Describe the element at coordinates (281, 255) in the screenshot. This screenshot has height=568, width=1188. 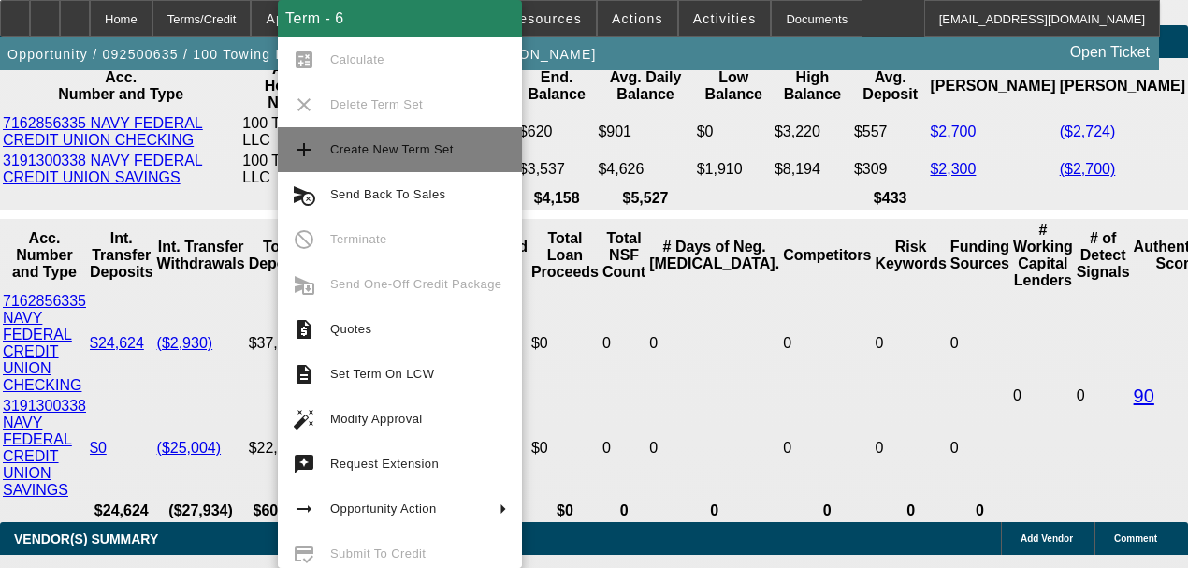
I see `th: Total Deposits` at that location.